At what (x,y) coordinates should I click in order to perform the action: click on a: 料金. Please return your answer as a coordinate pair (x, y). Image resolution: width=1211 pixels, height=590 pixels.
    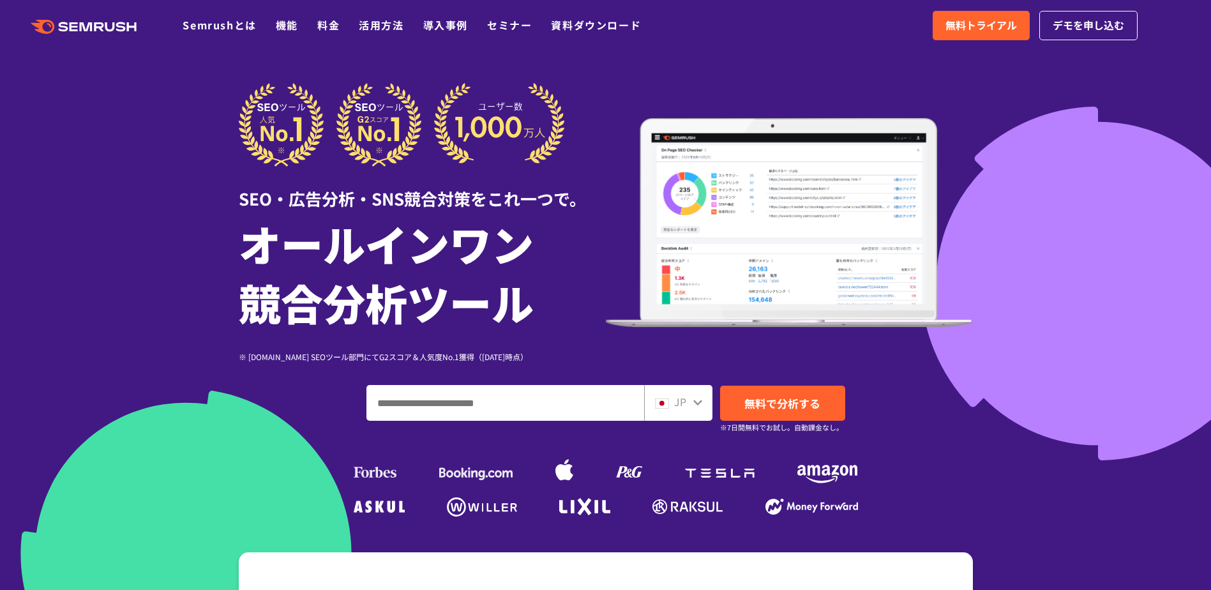
    Looking at the image, I should click on (328, 25).